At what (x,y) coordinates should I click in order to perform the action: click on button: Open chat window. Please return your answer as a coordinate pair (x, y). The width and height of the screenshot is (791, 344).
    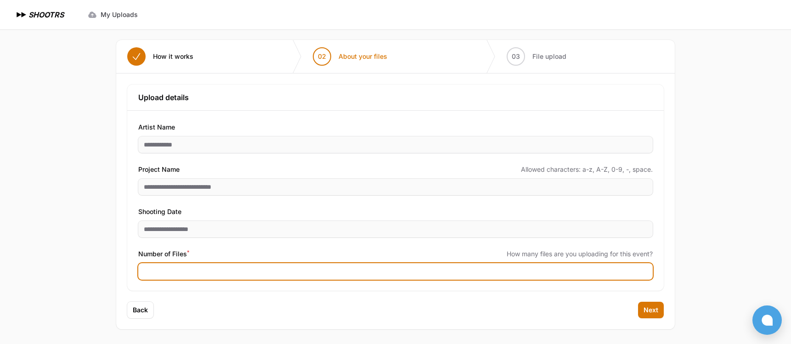
    Looking at the image, I should click on (767, 320).